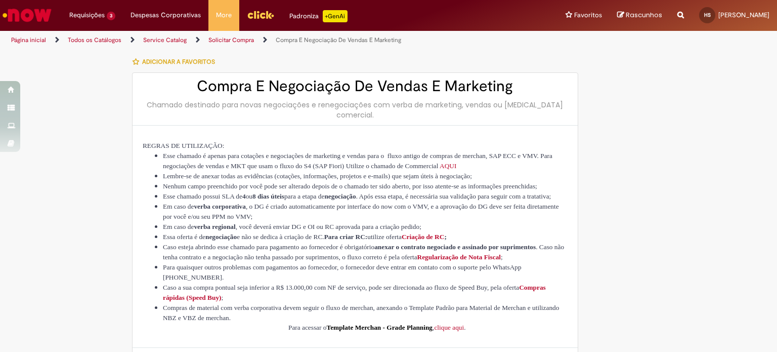 The image size is (777, 352). Describe the element at coordinates (350, 186) in the screenshot. I see `span: Nenhum campo preenchido por você pode ser alterado depois de o chamado ter sido aberto, por isso ...` at that location.